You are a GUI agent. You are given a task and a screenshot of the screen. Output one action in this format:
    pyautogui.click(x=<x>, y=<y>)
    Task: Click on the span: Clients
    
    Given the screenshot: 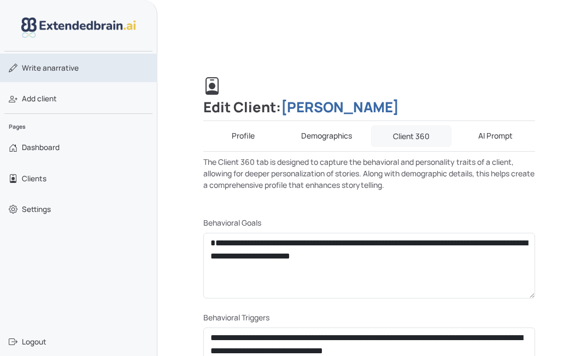 What is the action you would take?
    pyautogui.click(x=34, y=178)
    